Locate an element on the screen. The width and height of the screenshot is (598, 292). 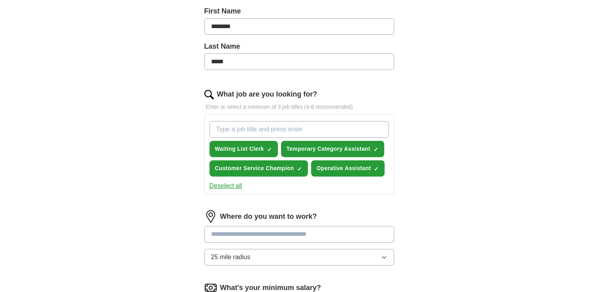
label: Last Name is located at coordinates (299, 46).